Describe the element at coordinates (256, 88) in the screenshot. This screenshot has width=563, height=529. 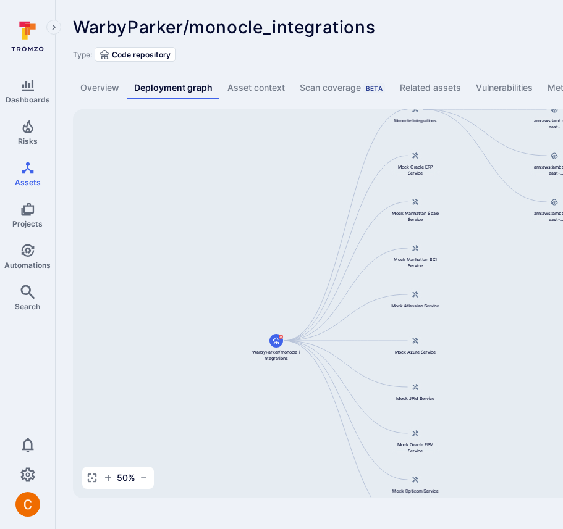
I see `a: Asset context` at that location.